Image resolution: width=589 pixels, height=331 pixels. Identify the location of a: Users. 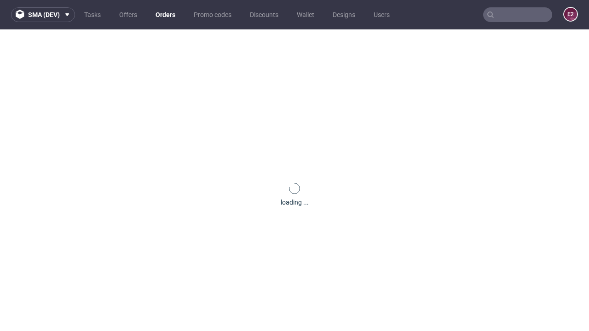
(381, 15).